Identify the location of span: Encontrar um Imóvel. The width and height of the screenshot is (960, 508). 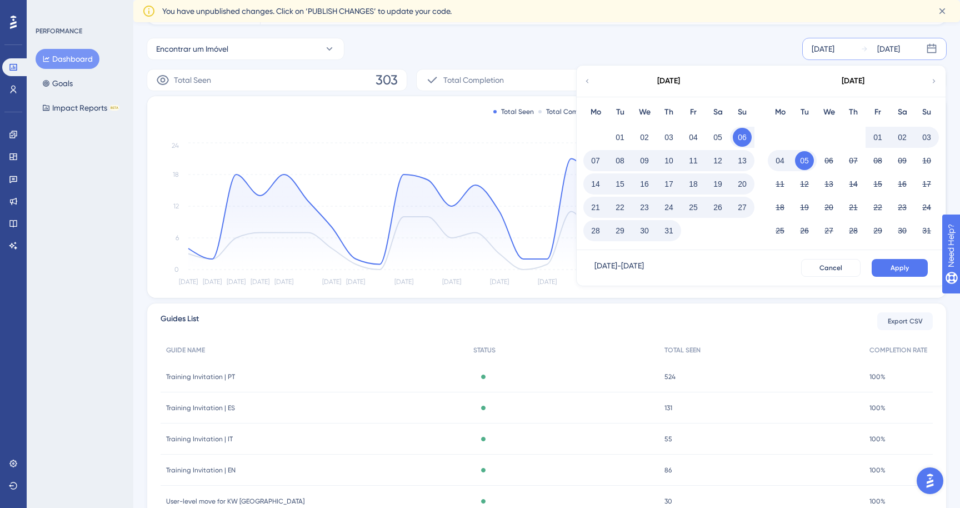
(192, 49).